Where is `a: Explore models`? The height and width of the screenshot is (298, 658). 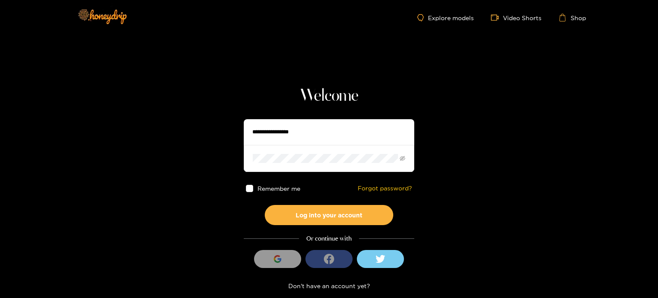
a: Explore models is located at coordinates (445, 18).